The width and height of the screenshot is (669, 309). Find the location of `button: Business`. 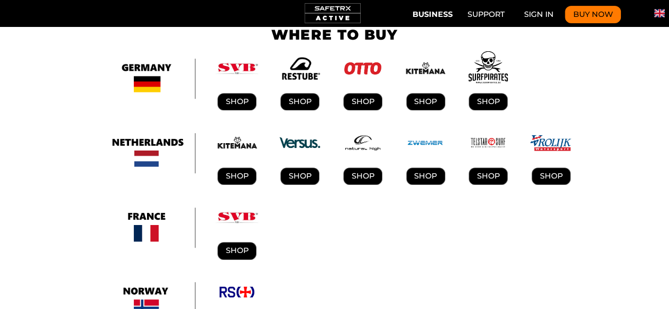

button: Business is located at coordinates (432, 13).